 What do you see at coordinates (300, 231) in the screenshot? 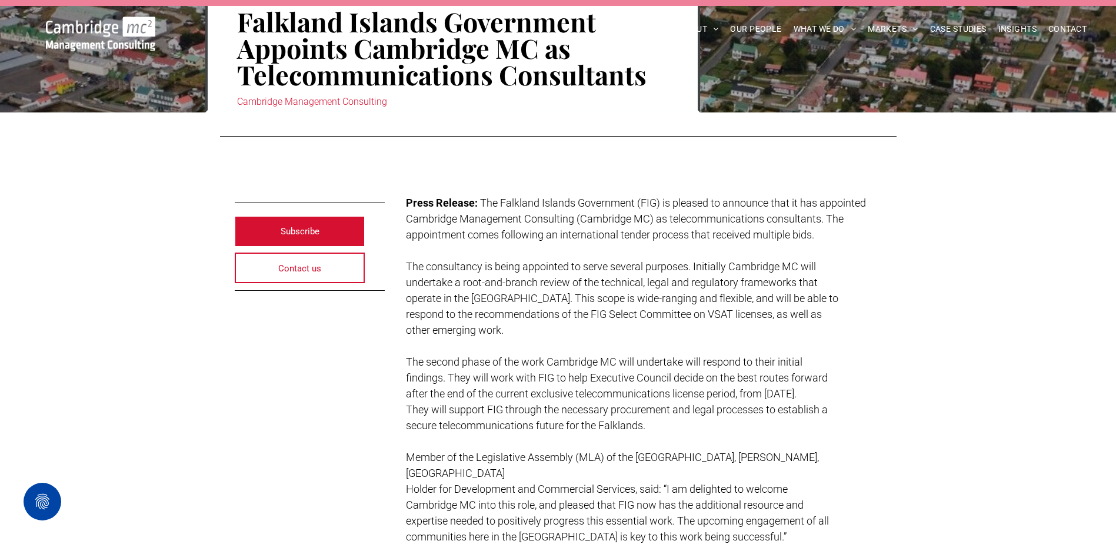
I see `a: Subscribe` at bounding box center [300, 231].